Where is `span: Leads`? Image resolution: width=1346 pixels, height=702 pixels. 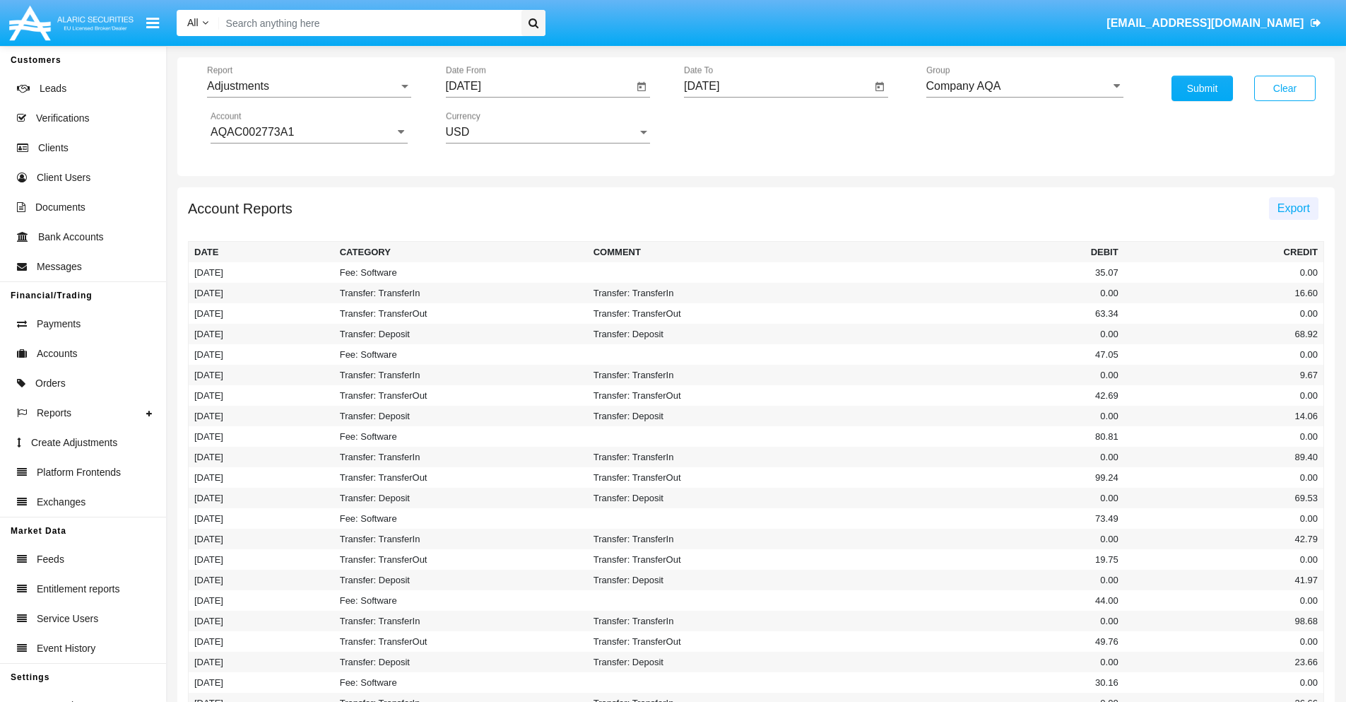 span: Leads is located at coordinates (53, 88).